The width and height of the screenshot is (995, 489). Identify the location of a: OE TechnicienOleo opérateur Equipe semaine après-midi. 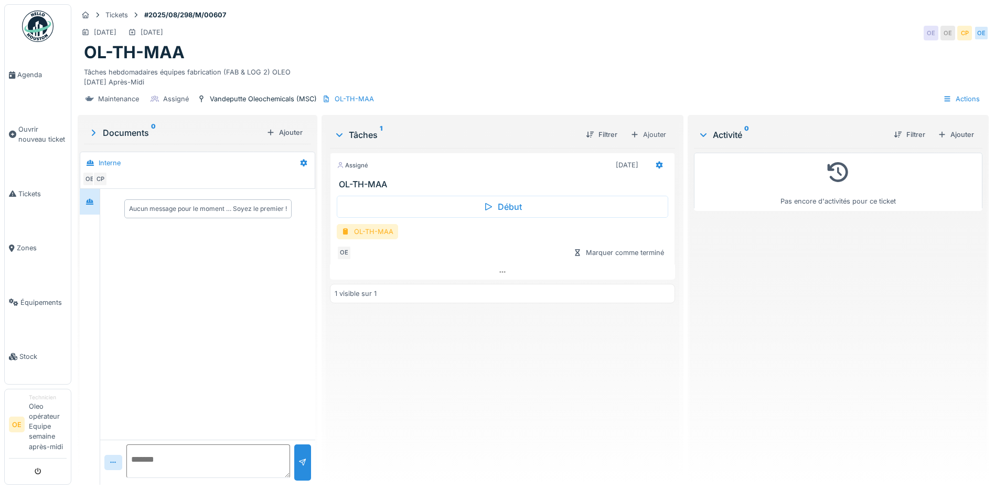
(38, 426).